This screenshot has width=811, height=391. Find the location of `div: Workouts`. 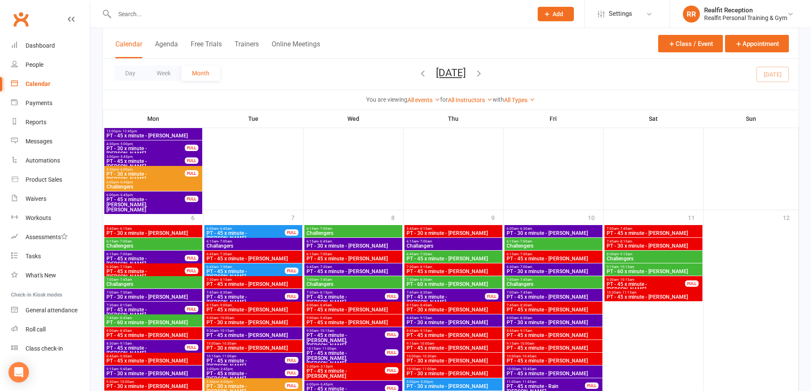

div: Workouts is located at coordinates (38, 218).